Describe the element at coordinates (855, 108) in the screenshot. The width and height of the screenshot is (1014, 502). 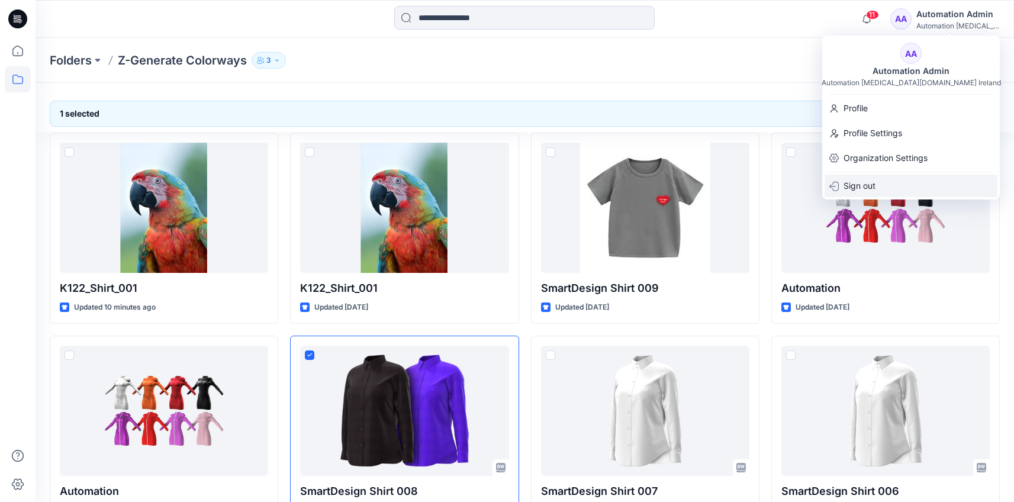
I see `p: Profile` at that location.